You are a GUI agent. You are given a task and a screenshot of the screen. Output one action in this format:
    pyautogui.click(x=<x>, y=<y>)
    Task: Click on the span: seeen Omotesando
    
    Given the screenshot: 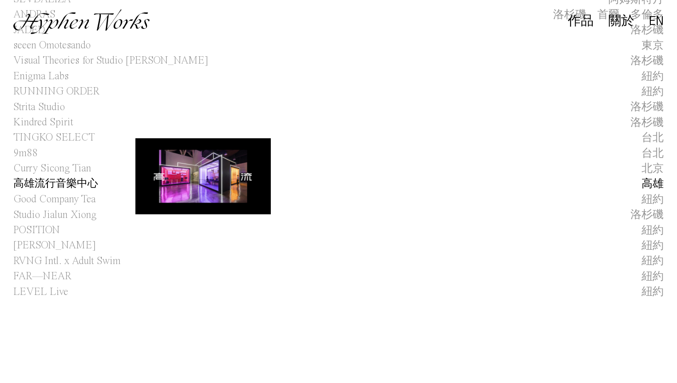 What is the action you would take?
    pyautogui.click(x=52, y=45)
    